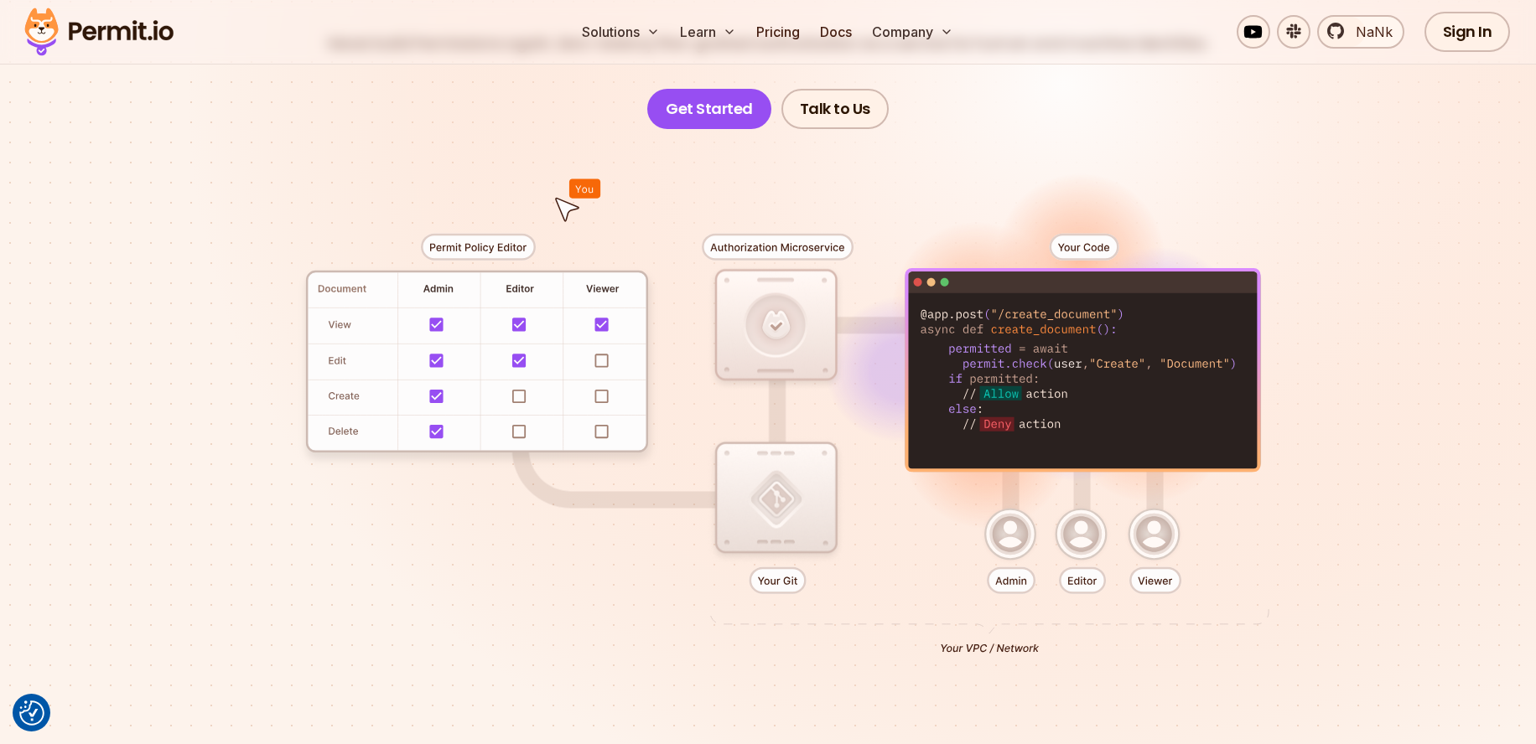  I want to click on a: Pricing, so click(778, 32).